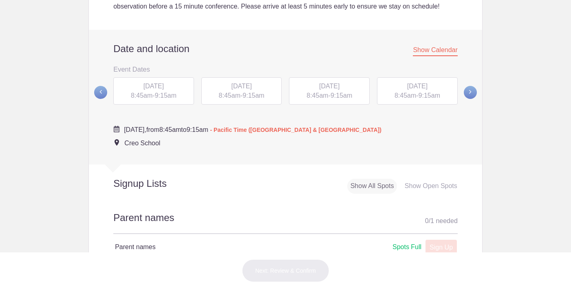 The image size is (571, 289). What do you see at coordinates (142, 143) in the screenshot?
I see `span: Creo School` at bounding box center [142, 143].